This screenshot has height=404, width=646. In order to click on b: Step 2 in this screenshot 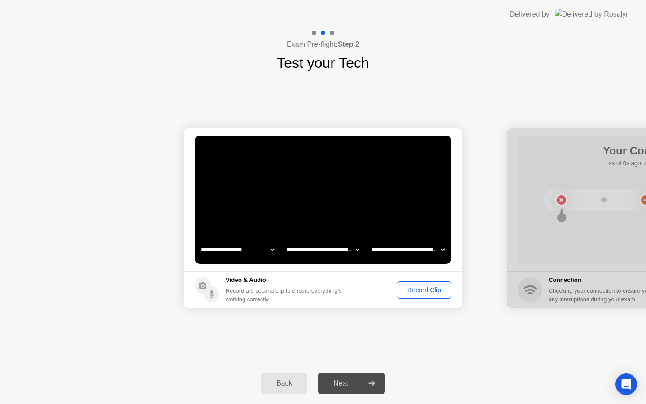, I will do `click(349, 44)`.